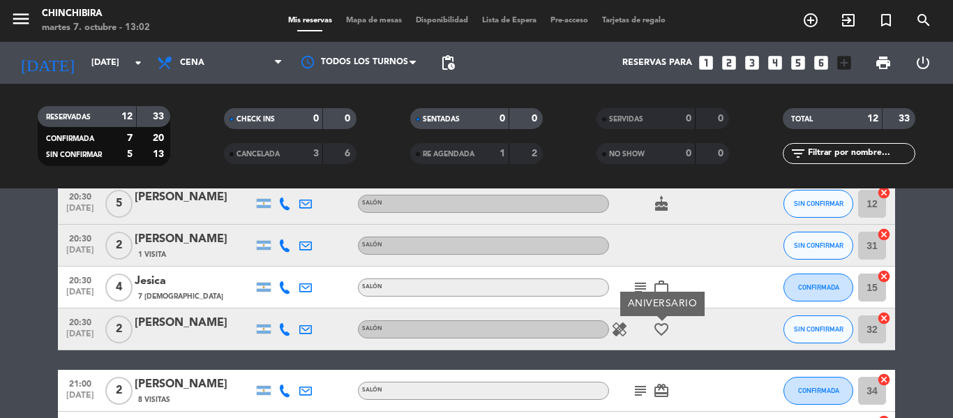 This screenshot has height=418, width=953. Describe the element at coordinates (192, 63) in the screenshot. I see `span: Cena` at that location.